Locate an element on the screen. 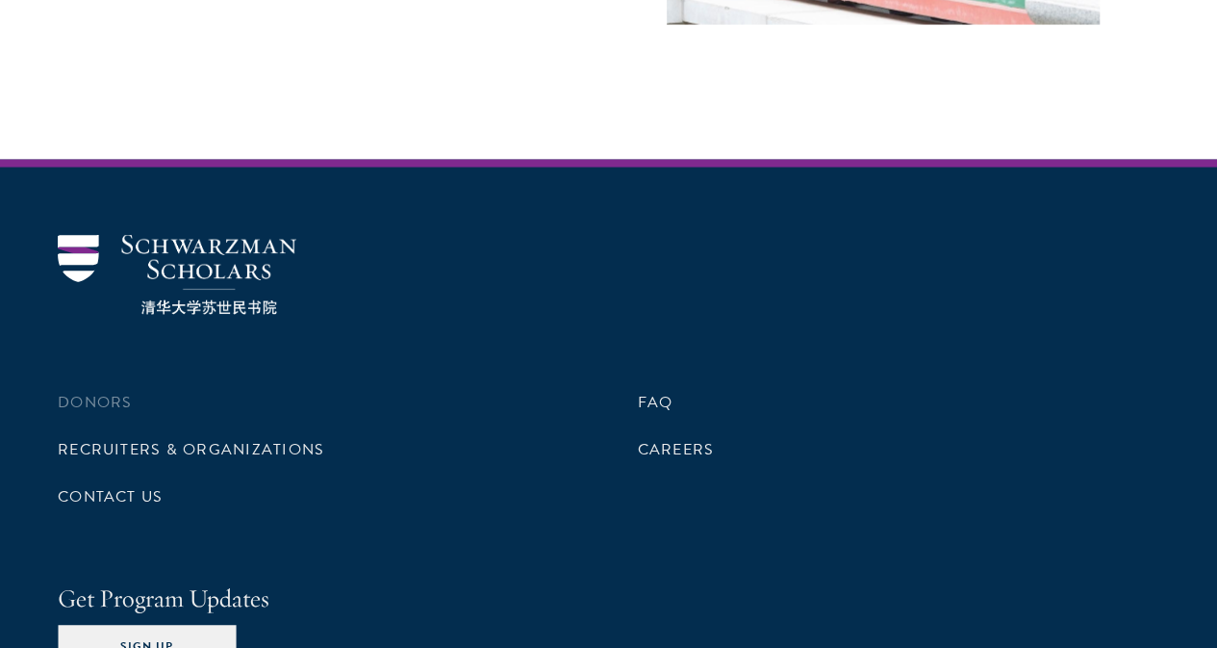 The image size is (1217, 648). a: Careers is located at coordinates (676, 449).